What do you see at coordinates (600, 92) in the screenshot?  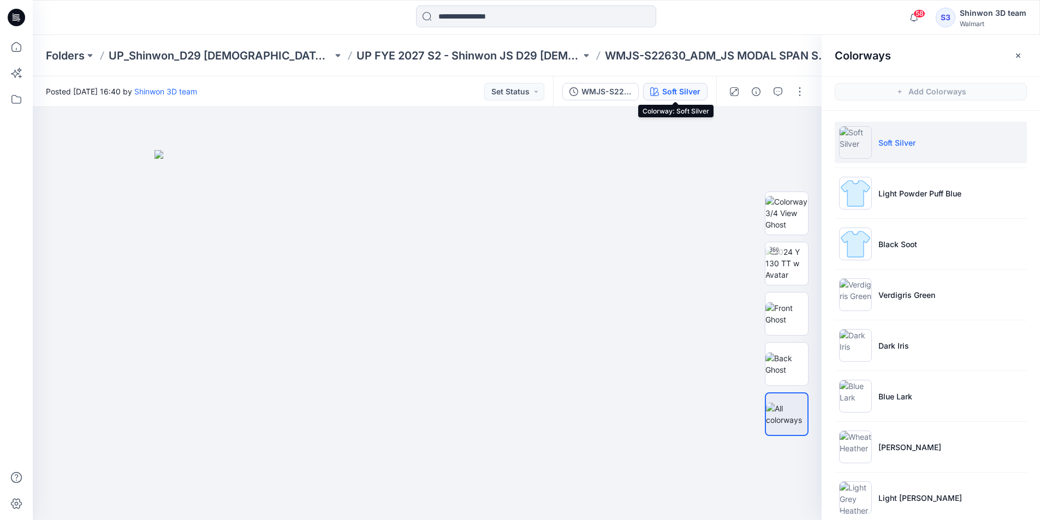 I see `button: WMJS-S22630_ADM_JS MODAL SPAN SS TEE` at bounding box center [600, 92].